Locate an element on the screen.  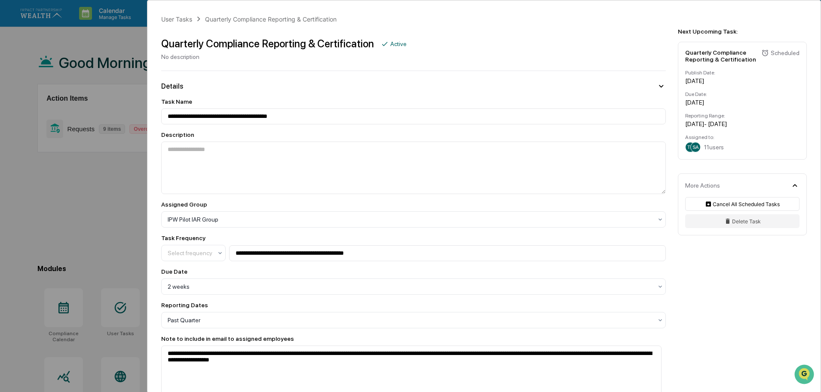
span: Data Lookup is located at coordinates (36, 129).